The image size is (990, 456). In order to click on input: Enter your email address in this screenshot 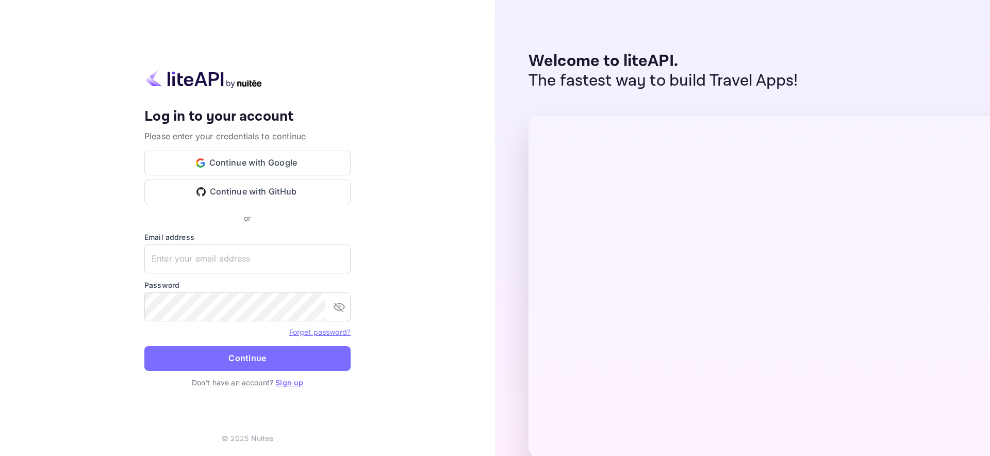, I will do `click(247, 259)`.